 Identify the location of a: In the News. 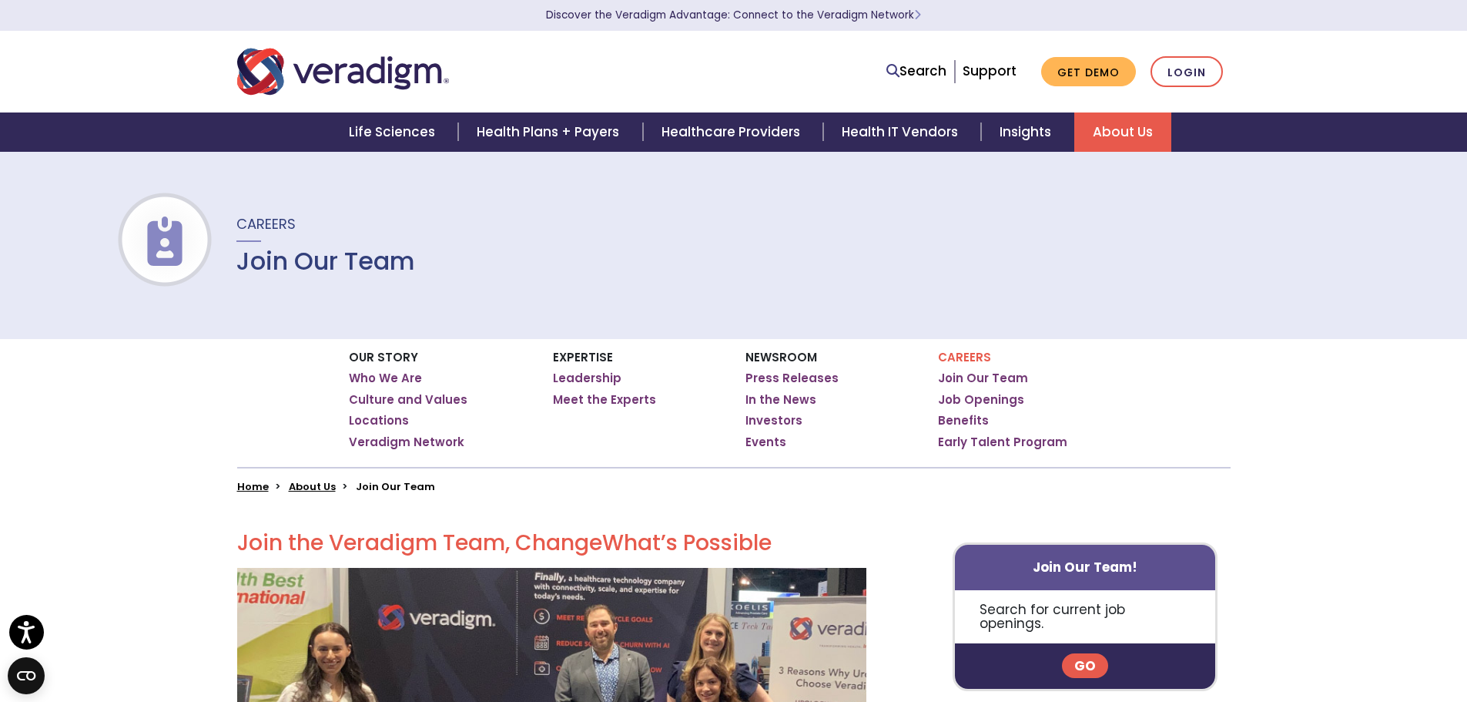
(781, 400).